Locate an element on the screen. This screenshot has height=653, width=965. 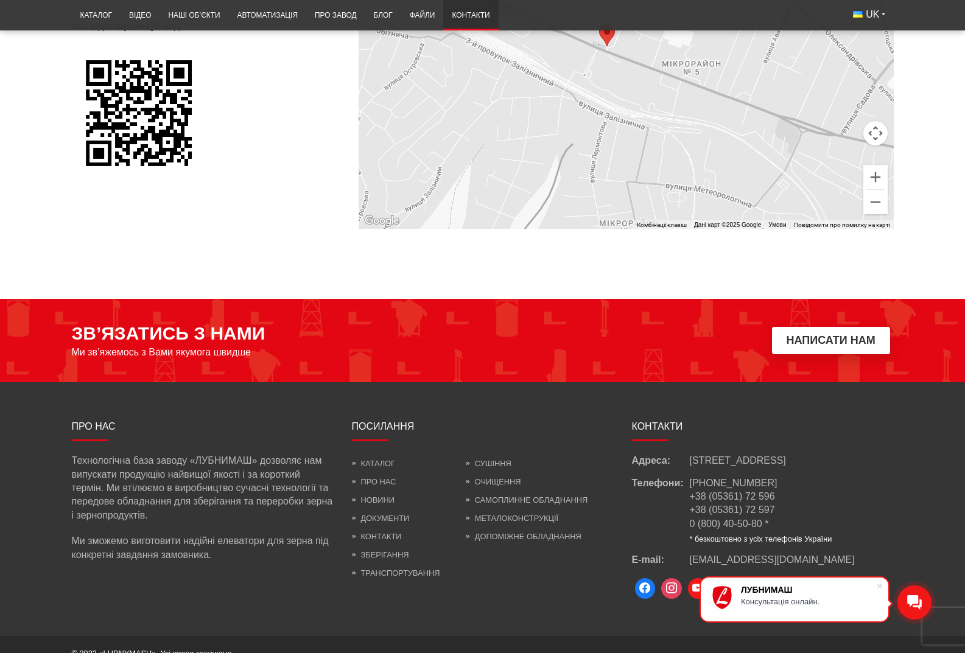
span: ЗВ’ЯЗАТИСЬ З НАМИ is located at coordinates (169, 334).